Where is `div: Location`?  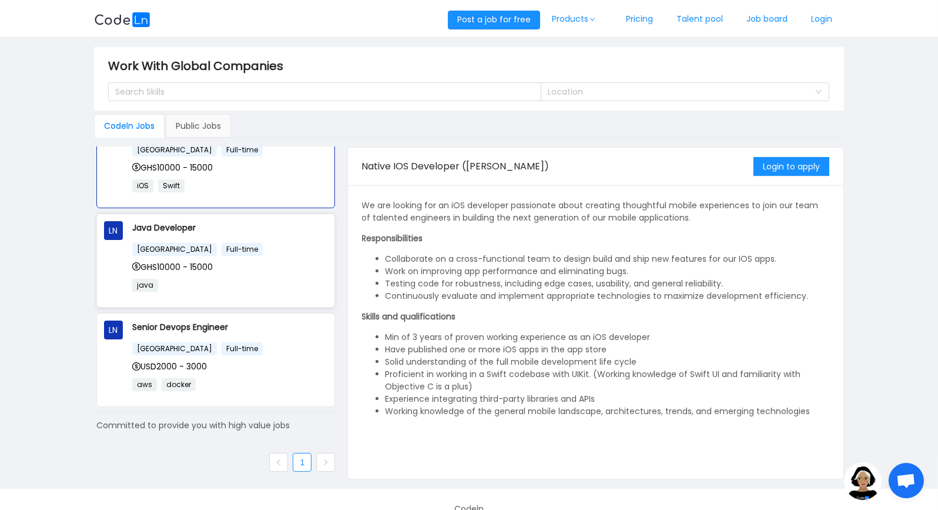 div: Location is located at coordinates (679, 92).